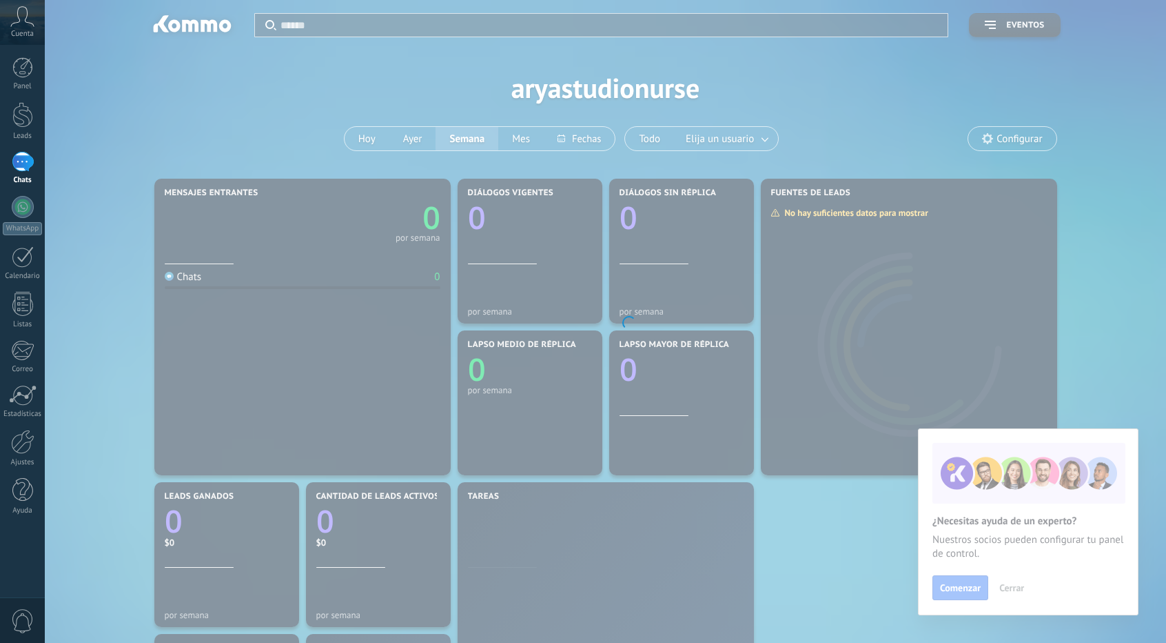 The height and width of the screenshot is (643, 1166). Describe the element at coordinates (23, 86) in the screenshot. I see `div: Panel` at that location.